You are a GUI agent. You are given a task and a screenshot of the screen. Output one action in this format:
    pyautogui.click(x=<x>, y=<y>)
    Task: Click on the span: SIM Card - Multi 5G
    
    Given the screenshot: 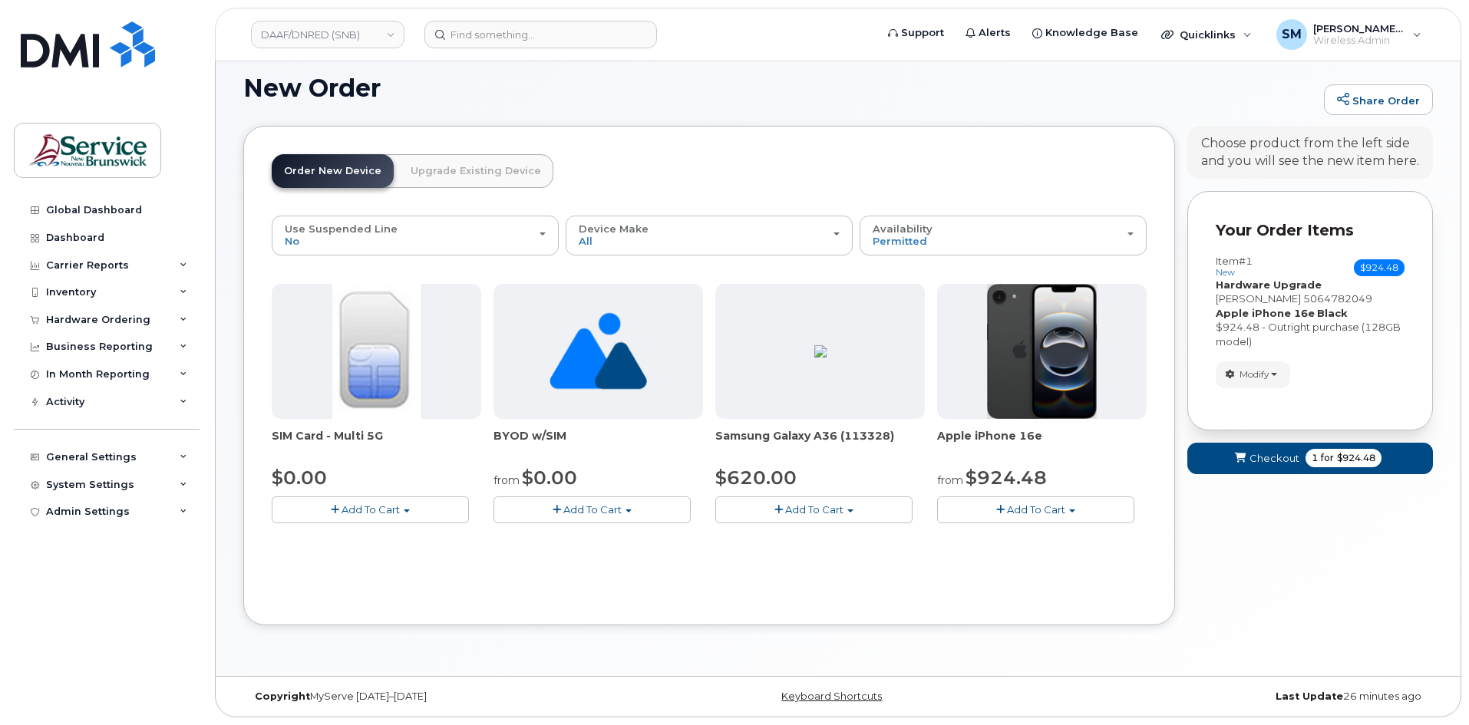 What is the action you would take?
    pyautogui.click(x=376, y=444)
    